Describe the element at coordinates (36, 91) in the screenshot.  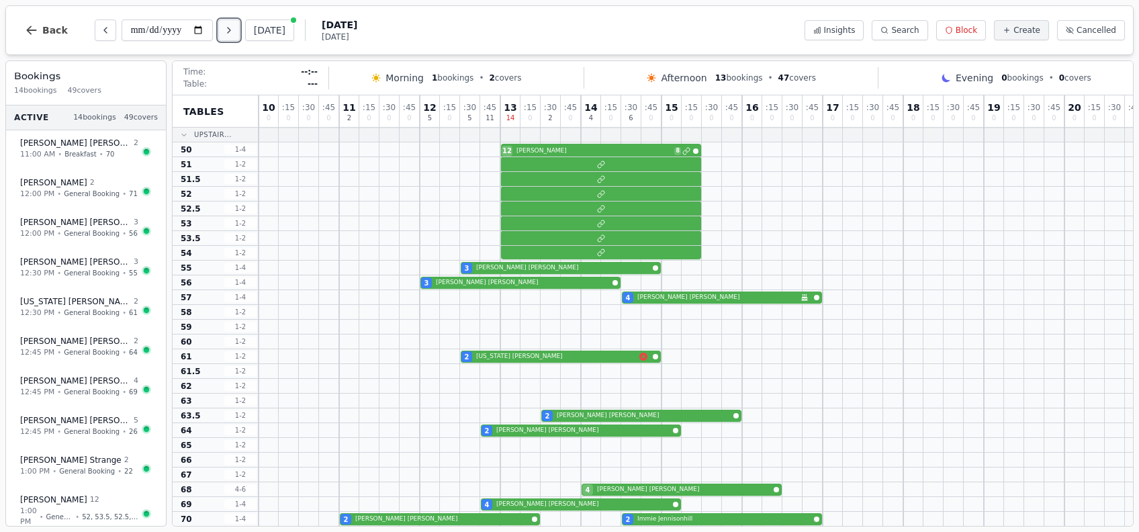
I see `span: 14 bookings` at that location.